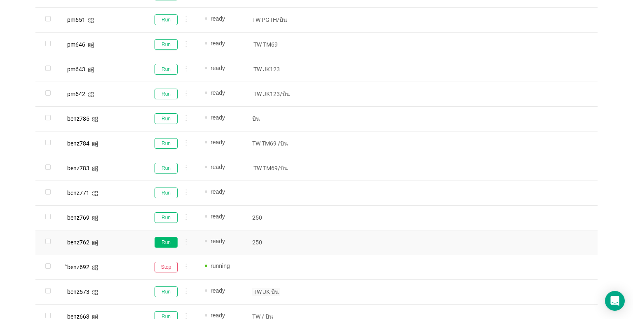 The image size is (633, 319). What do you see at coordinates (76, 94) in the screenshot?
I see `div: pm642` at bounding box center [76, 94].